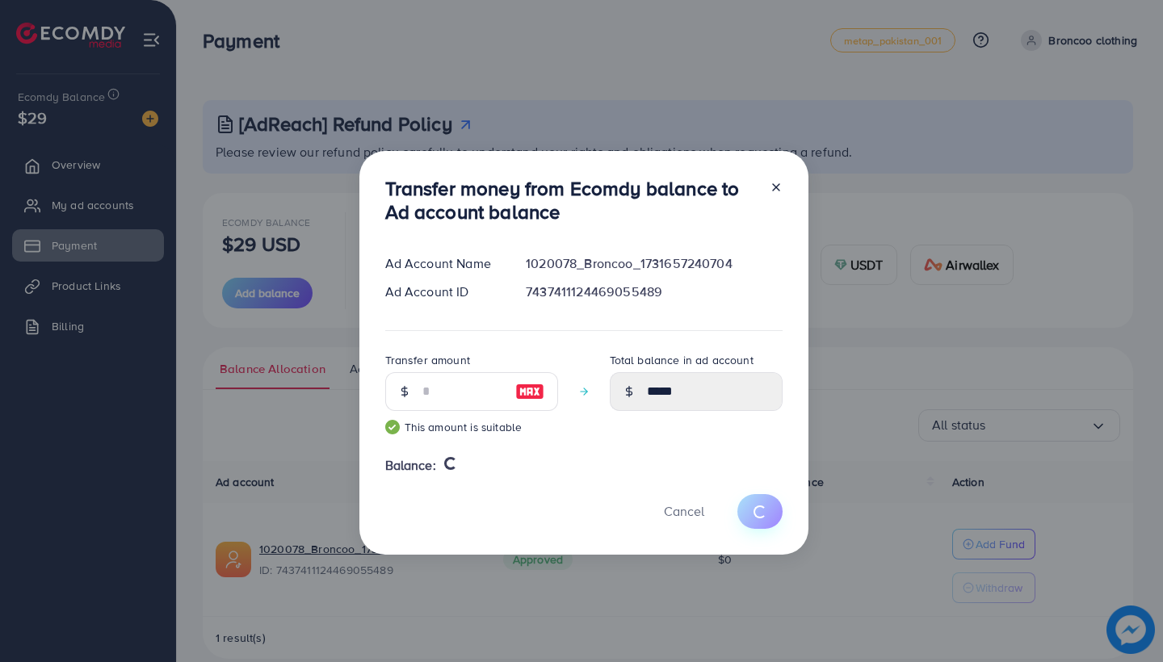 The width and height of the screenshot is (1163, 662). I want to click on img: image, so click(530, 392).